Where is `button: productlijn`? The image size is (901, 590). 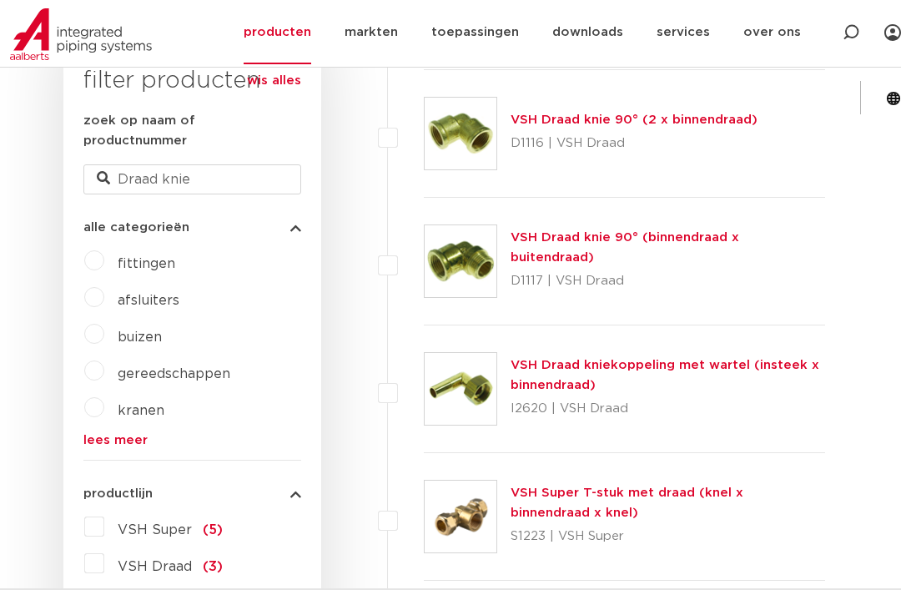
button: productlijn is located at coordinates (192, 493).